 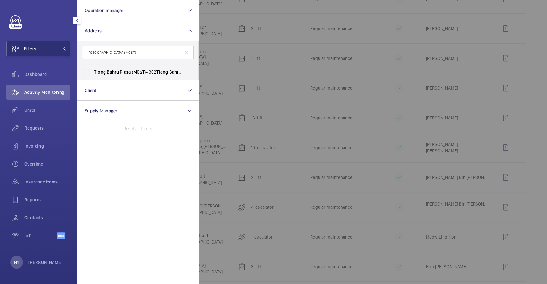 I want to click on span: Reports, so click(x=47, y=200).